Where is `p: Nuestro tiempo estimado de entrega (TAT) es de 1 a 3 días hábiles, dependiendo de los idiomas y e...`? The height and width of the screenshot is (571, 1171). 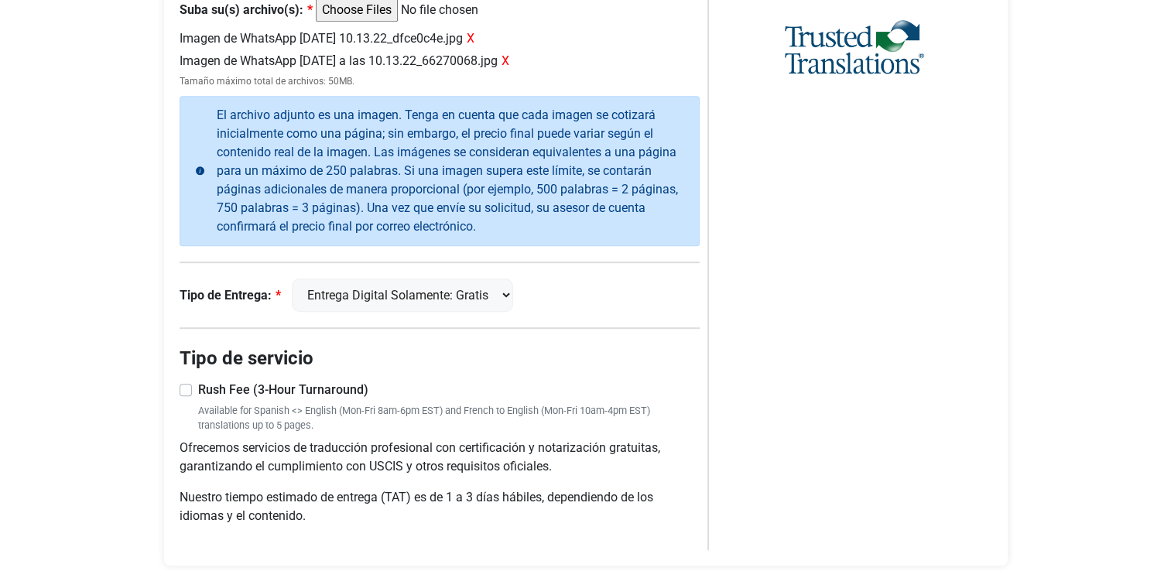 p: Nuestro tiempo estimado de entrega (TAT) es de 1 a 3 días hábiles, dependiendo de los idiomas y e... is located at coordinates (440, 507).